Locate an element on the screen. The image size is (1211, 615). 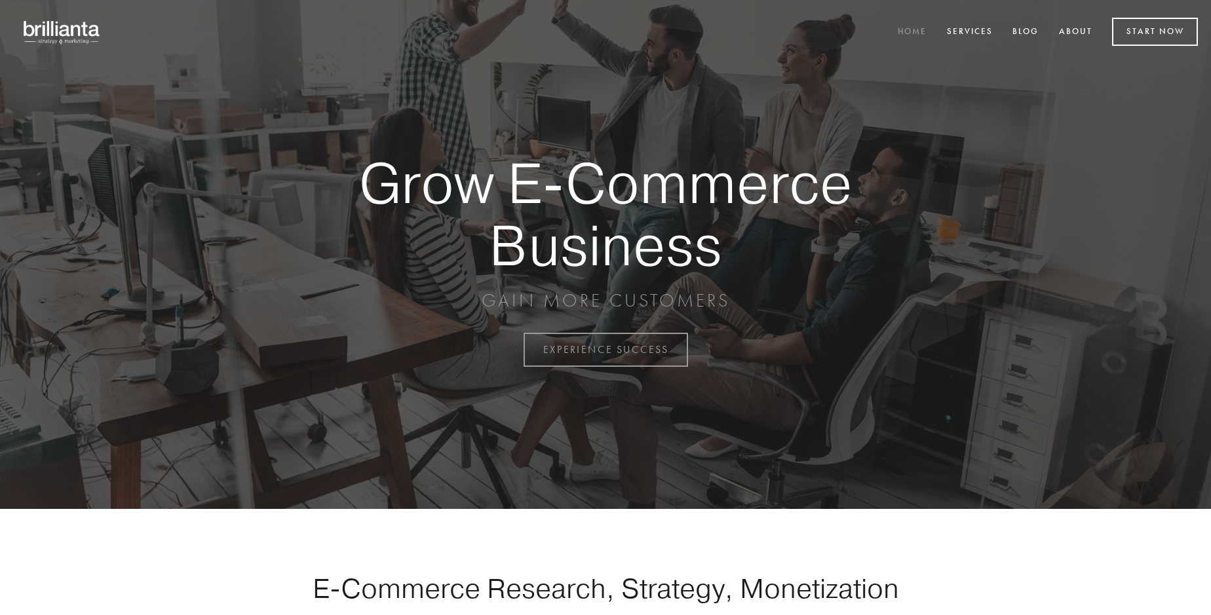
a: EXPERIENCE SUCCESS is located at coordinates (605, 350).